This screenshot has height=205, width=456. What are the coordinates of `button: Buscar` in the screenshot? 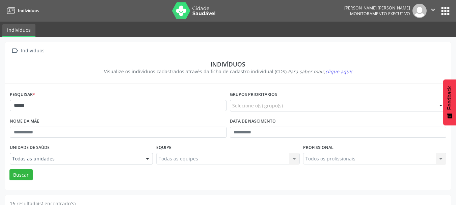 It's located at (21, 175).